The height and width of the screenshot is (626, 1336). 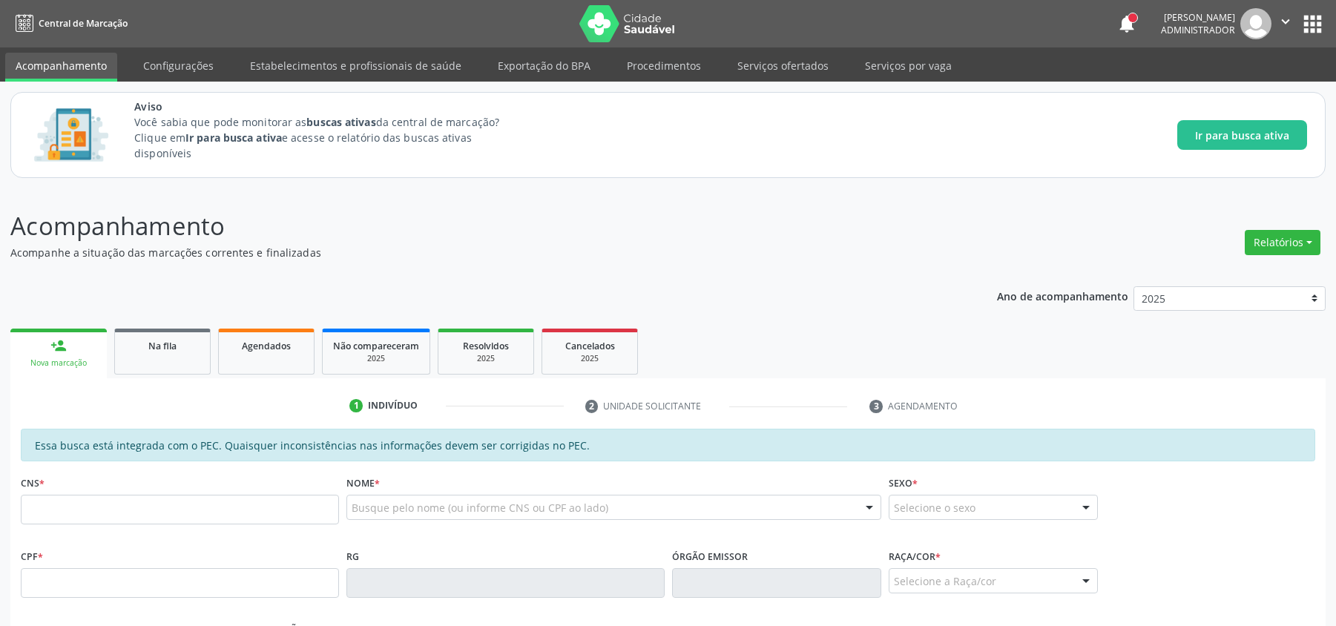 I want to click on a: Serviços ofertados, so click(x=782, y=65).